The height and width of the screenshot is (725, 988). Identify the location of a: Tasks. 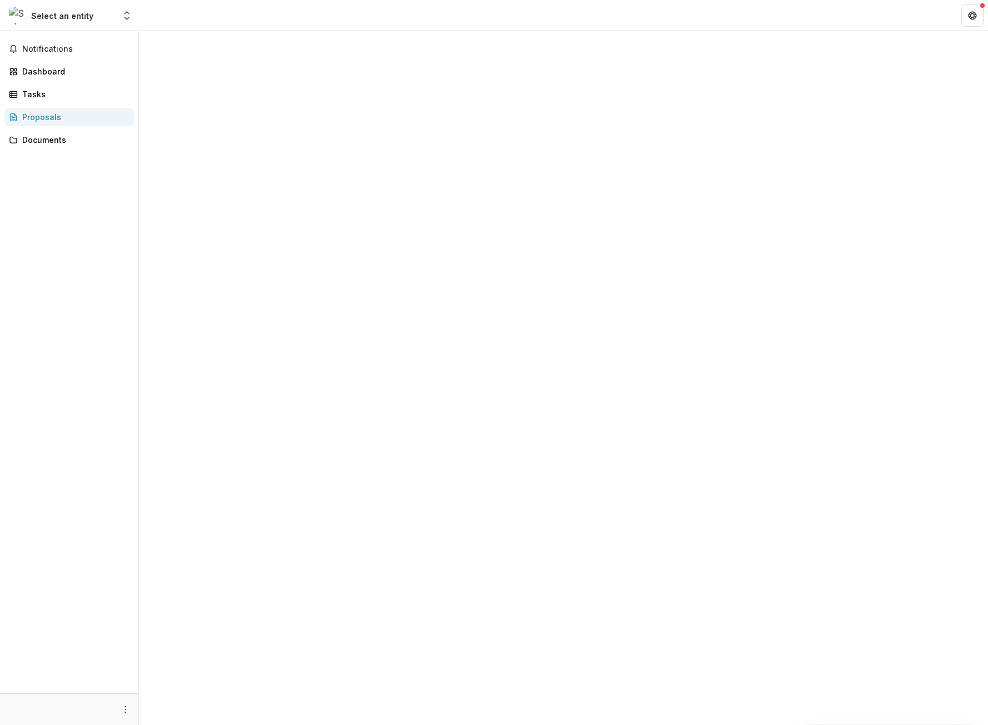
(69, 94).